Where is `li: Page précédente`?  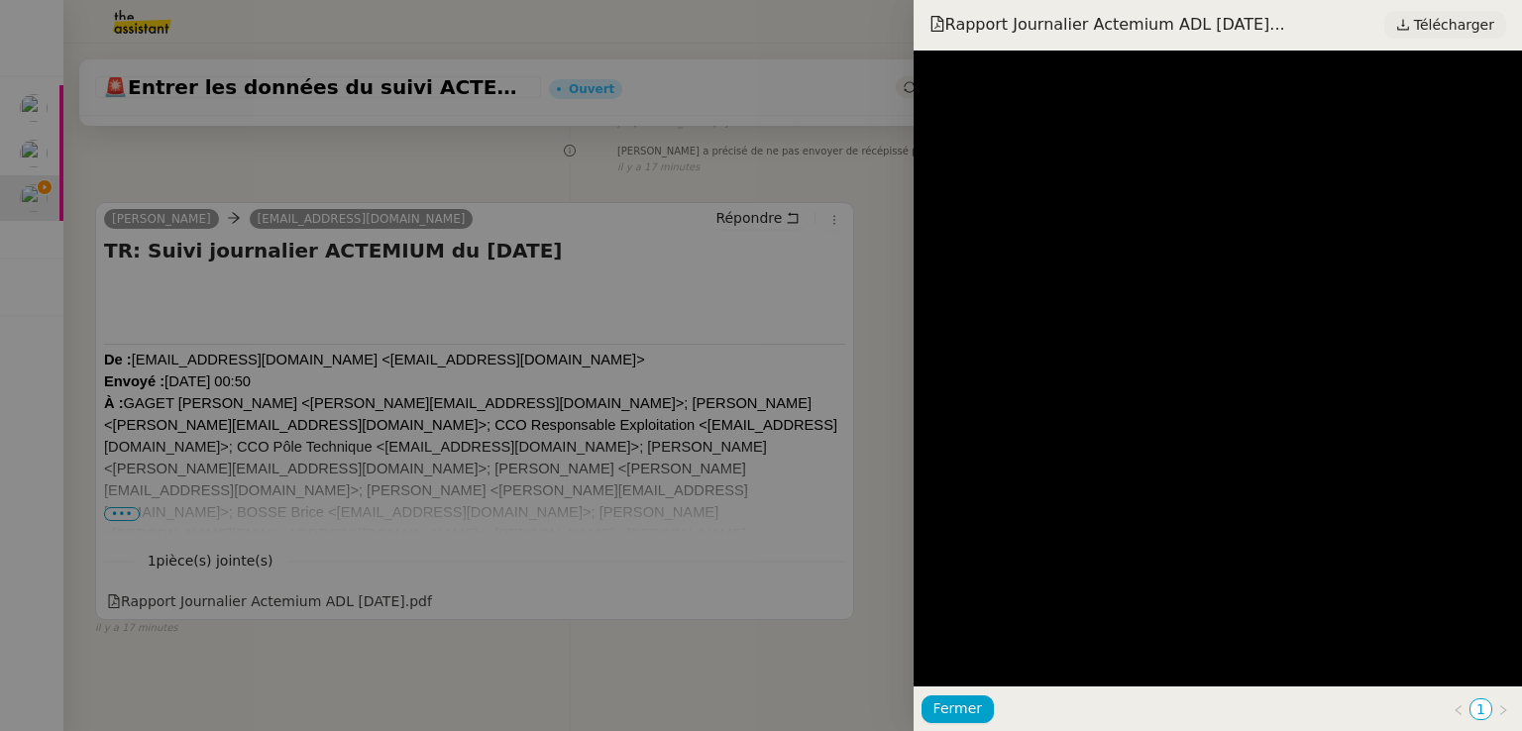
li: Page précédente is located at coordinates (1459, 710).